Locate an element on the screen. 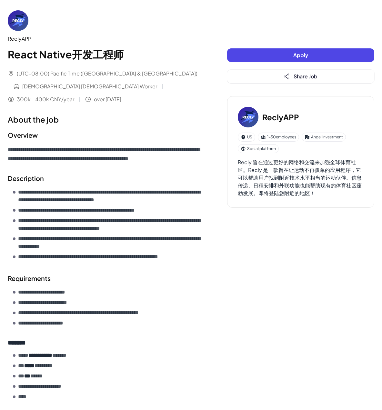  div: Angel Investment is located at coordinates (324, 137).